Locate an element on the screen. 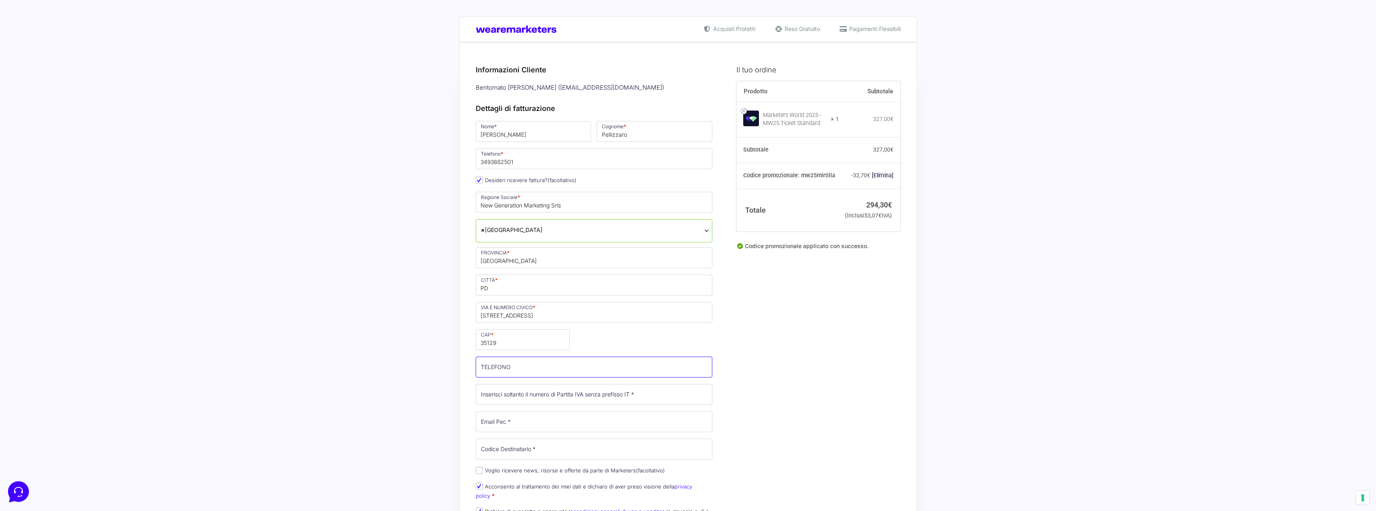  label: Acconsento al trattamento dei miei dati e dichiaro di aver preso visione della is located at coordinates (584, 490).